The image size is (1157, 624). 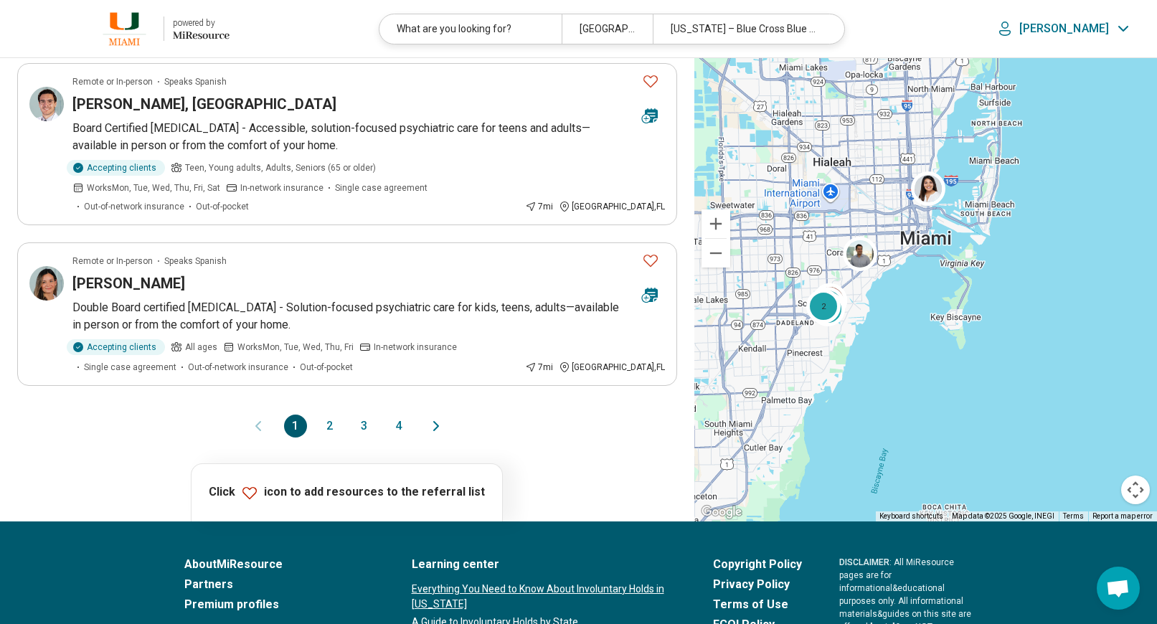 I want to click on a: Copyright Policy, so click(x=757, y=564).